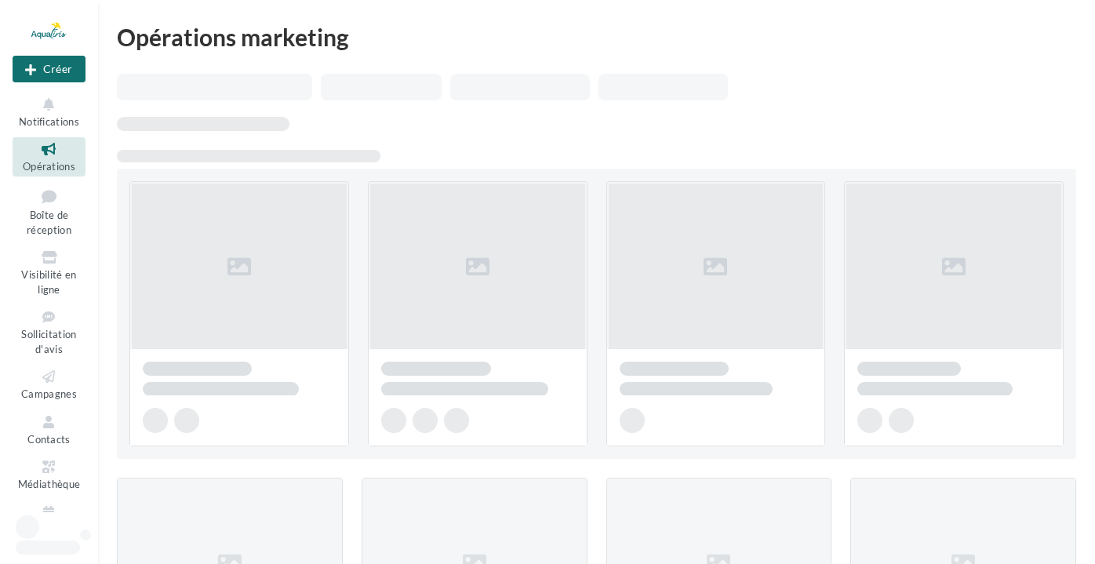  Describe the element at coordinates (49, 519) in the screenshot. I see `a: Calendrier` at that location.